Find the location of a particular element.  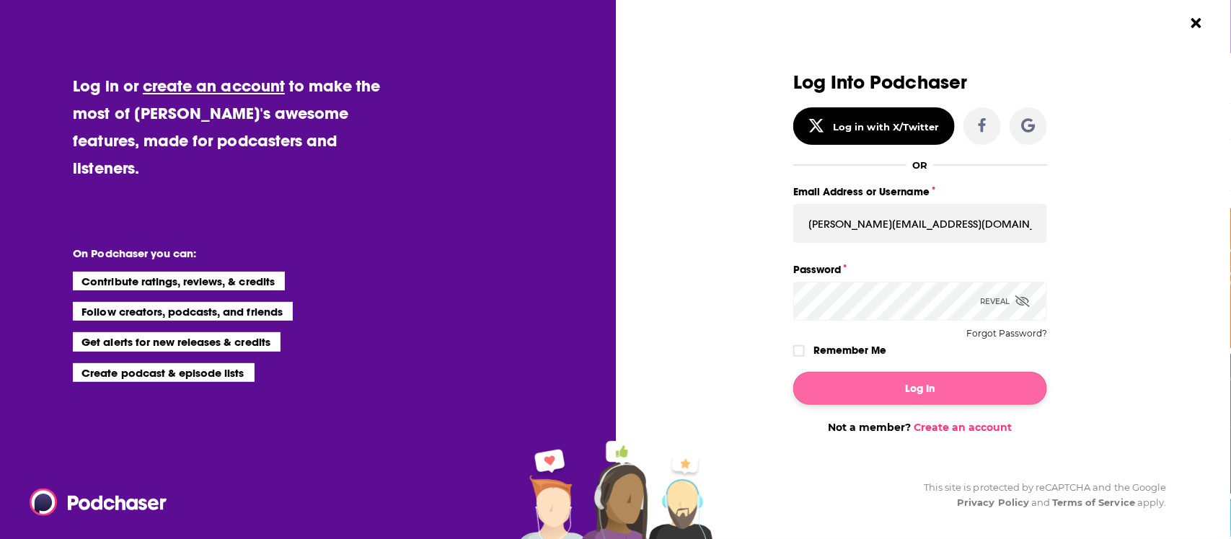

label: Email Address or Username is located at coordinates (920, 192).